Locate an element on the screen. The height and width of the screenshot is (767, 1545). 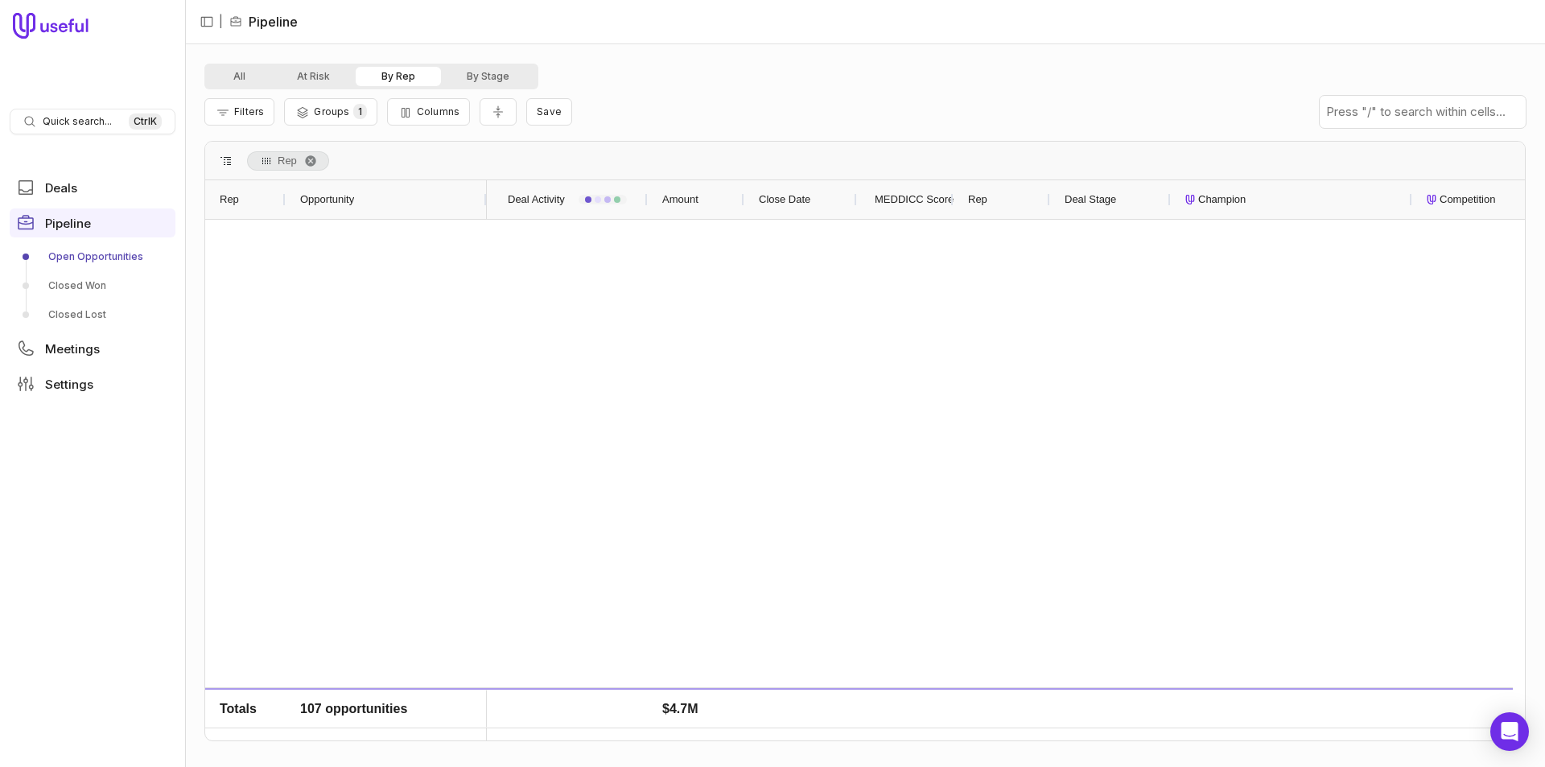
span: Settings is located at coordinates (69, 384).